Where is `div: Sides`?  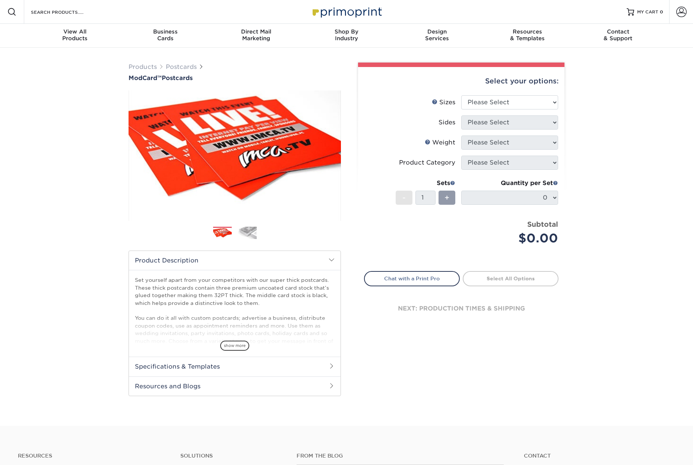
div: Sides is located at coordinates (447, 123).